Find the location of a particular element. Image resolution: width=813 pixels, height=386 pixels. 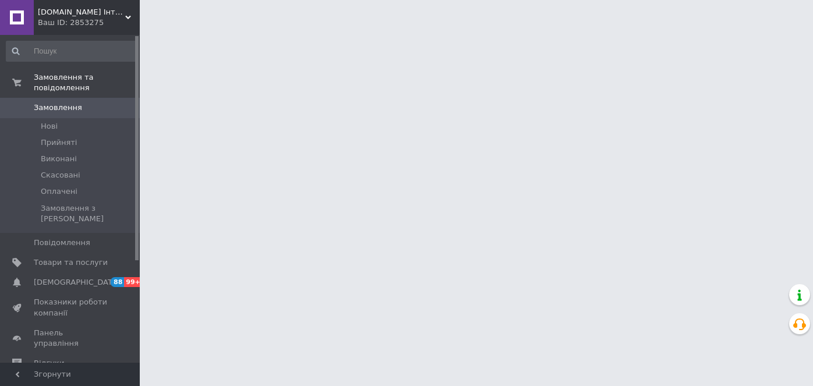

span: 99+ is located at coordinates (133, 282).